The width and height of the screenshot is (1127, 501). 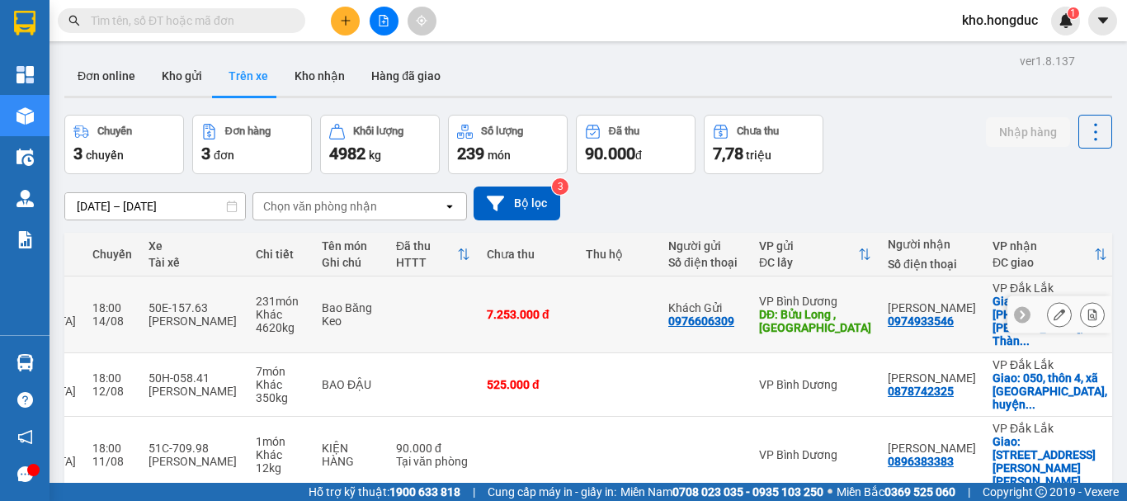 I want to click on button: Đơn hàng3đơn, so click(x=252, y=144).